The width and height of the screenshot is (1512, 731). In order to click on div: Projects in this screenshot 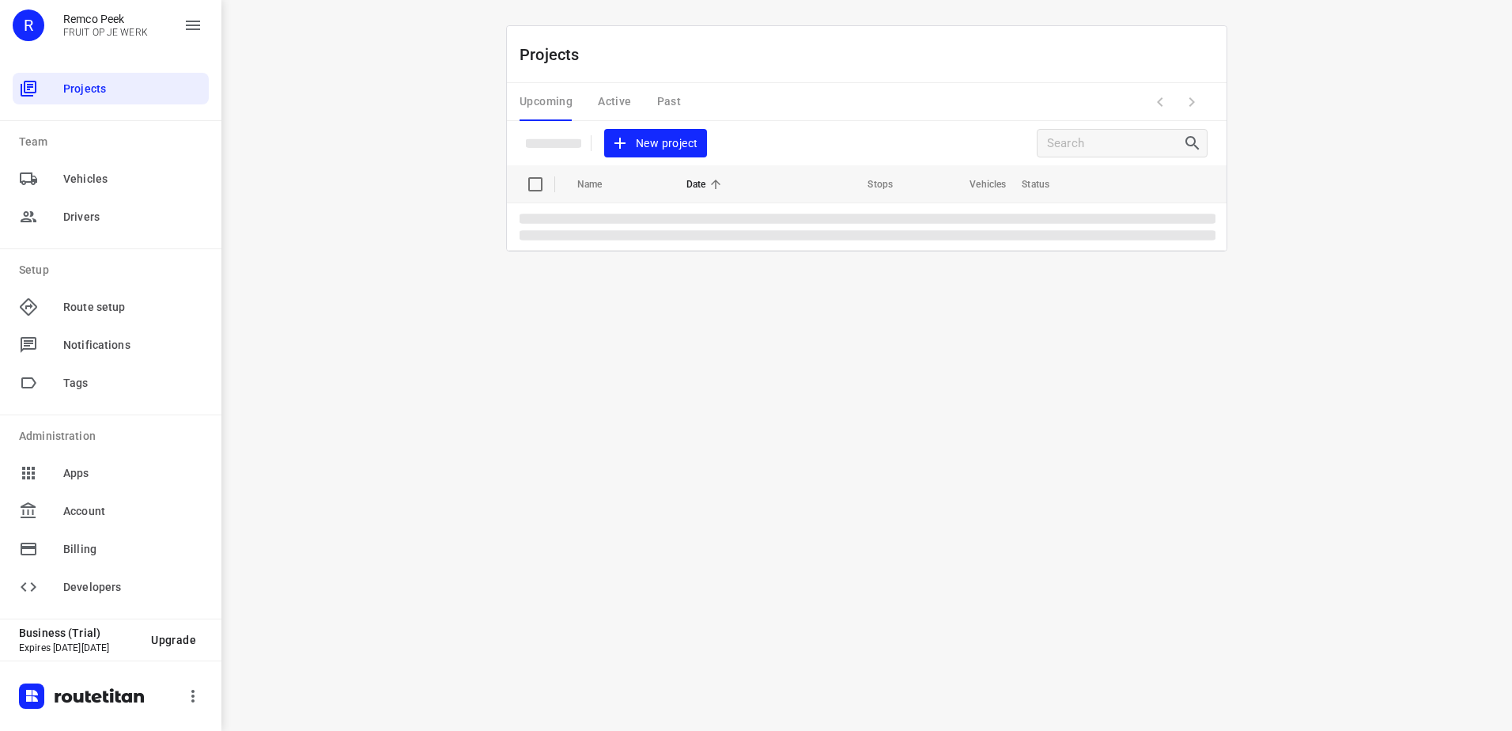, I will do `click(111, 89)`.